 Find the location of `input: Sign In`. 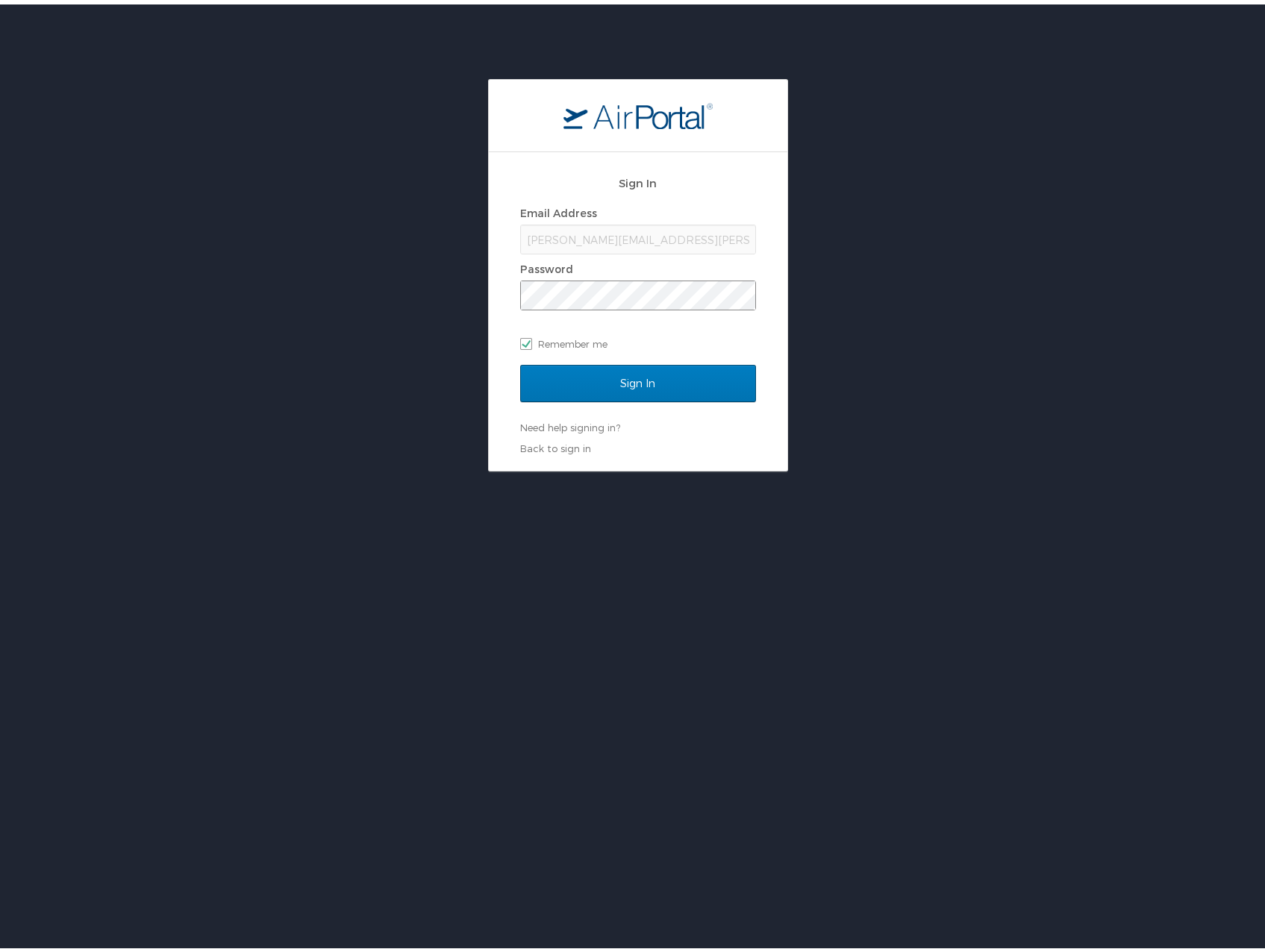

input: Sign In is located at coordinates (638, 379).